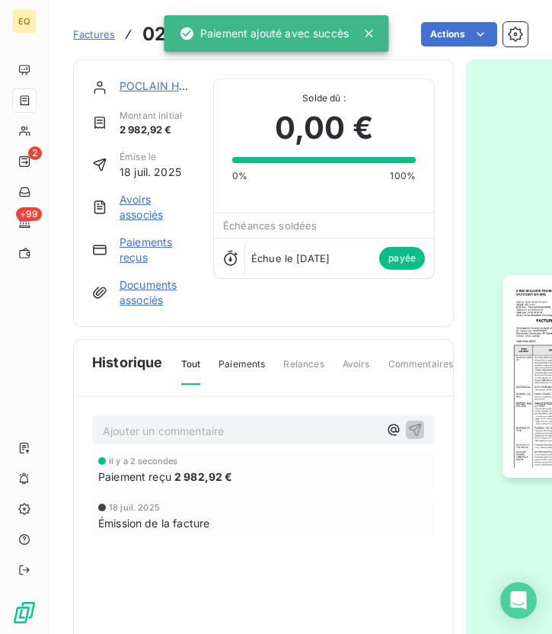 This screenshot has height=634, width=552. Describe the element at coordinates (151, 116) in the screenshot. I see `span: Montant initial` at that location.